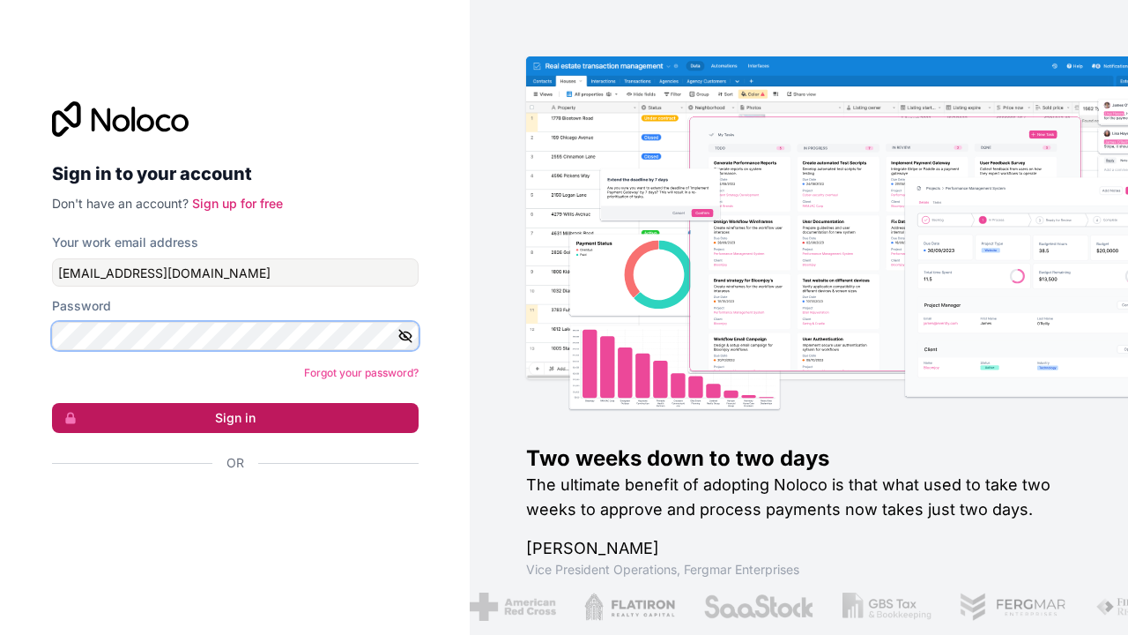 The height and width of the screenshot is (635, 1128). What do you see at coordinates (235, 174) in the screenshot?
I see `h2: Sign in to your account` at bounding box center [235, 174].